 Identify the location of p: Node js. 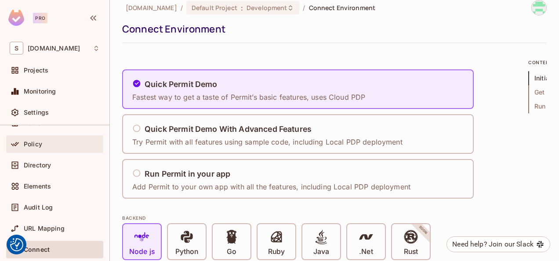
(142, 252).